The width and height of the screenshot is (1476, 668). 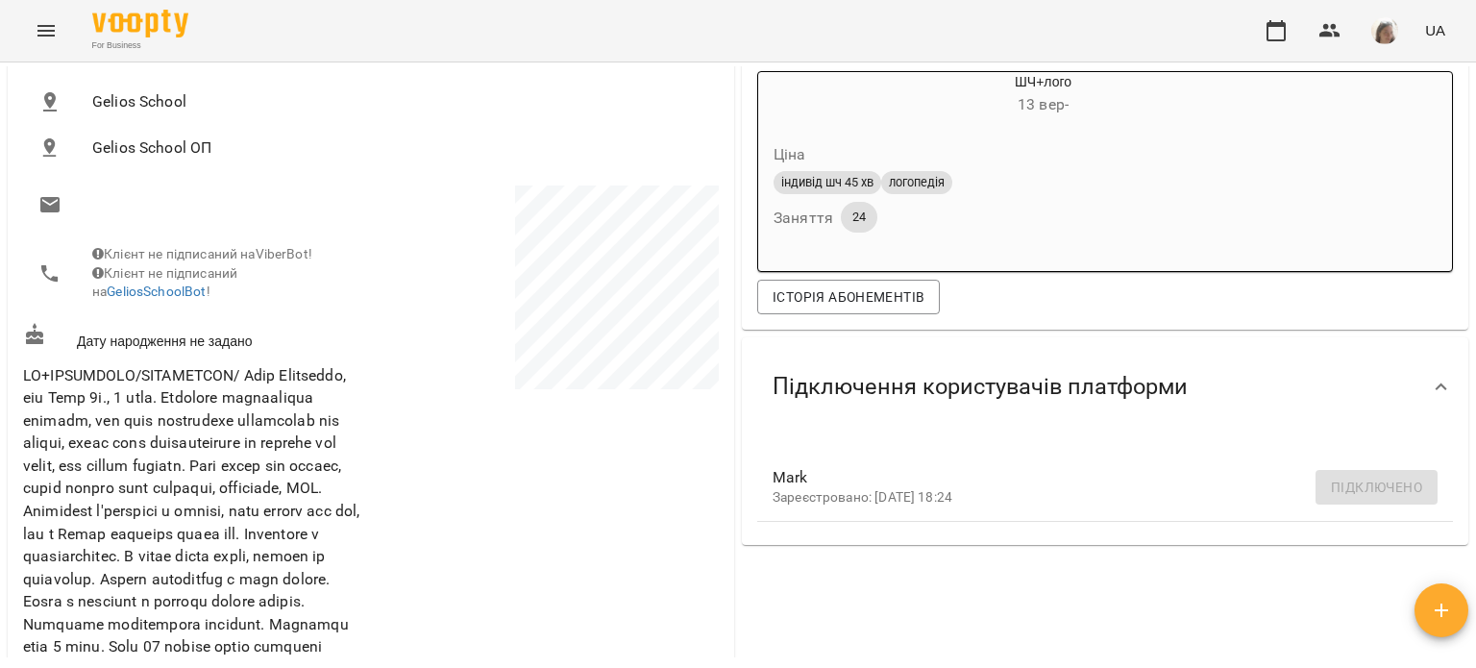 What do you see at coordinates (1435, 30) in the screenshot?
I see `button: UA` at bounding box center [1435, 30].